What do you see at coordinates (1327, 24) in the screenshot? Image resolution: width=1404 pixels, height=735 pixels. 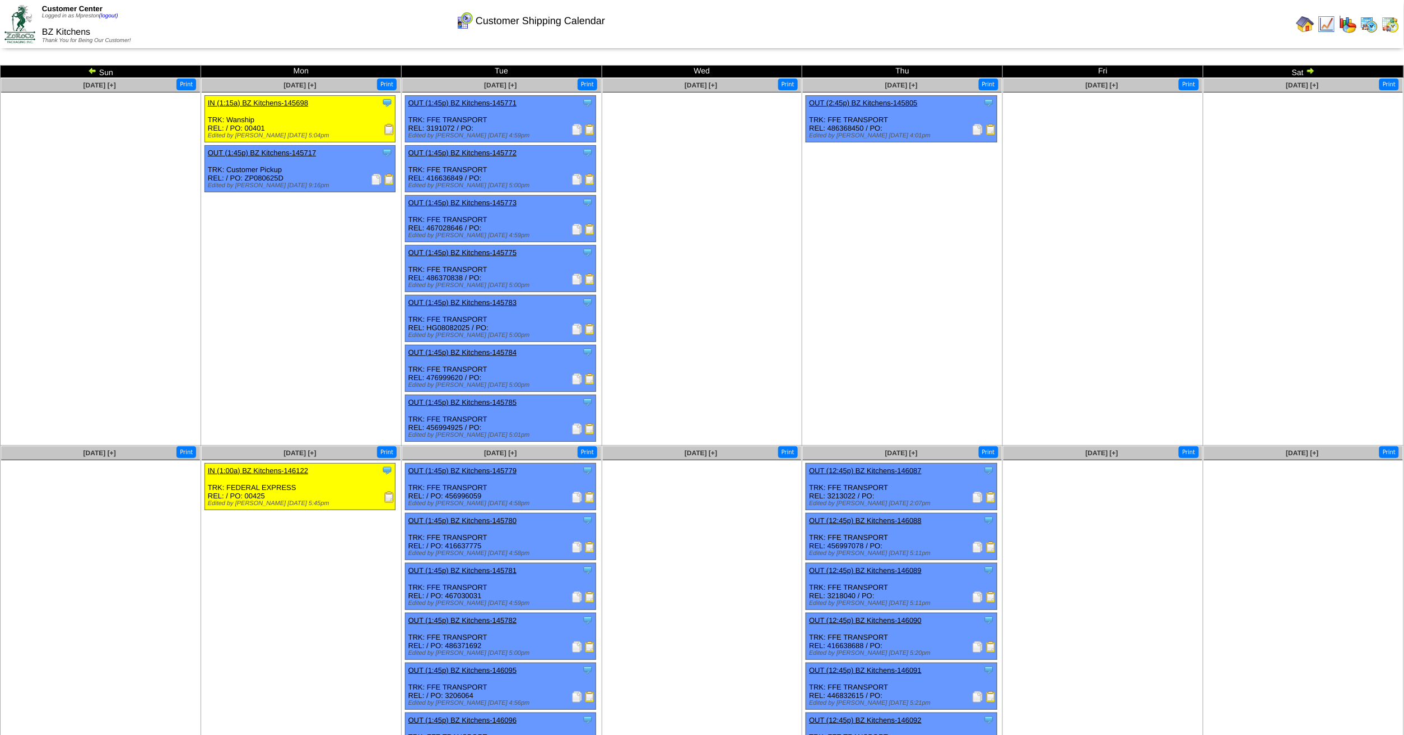 I see `img: line_graph.gif` at bounding box center [1327, 24].